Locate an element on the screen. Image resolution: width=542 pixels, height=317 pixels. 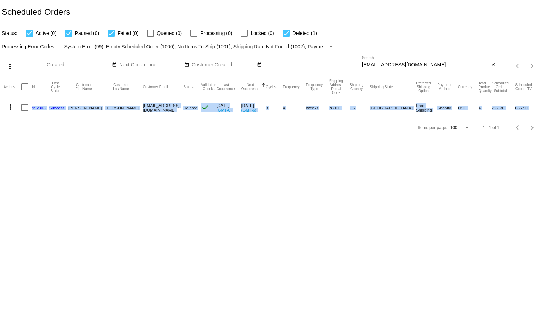
button: Change sorting for ShippingState is located at coordinates (381, 87).